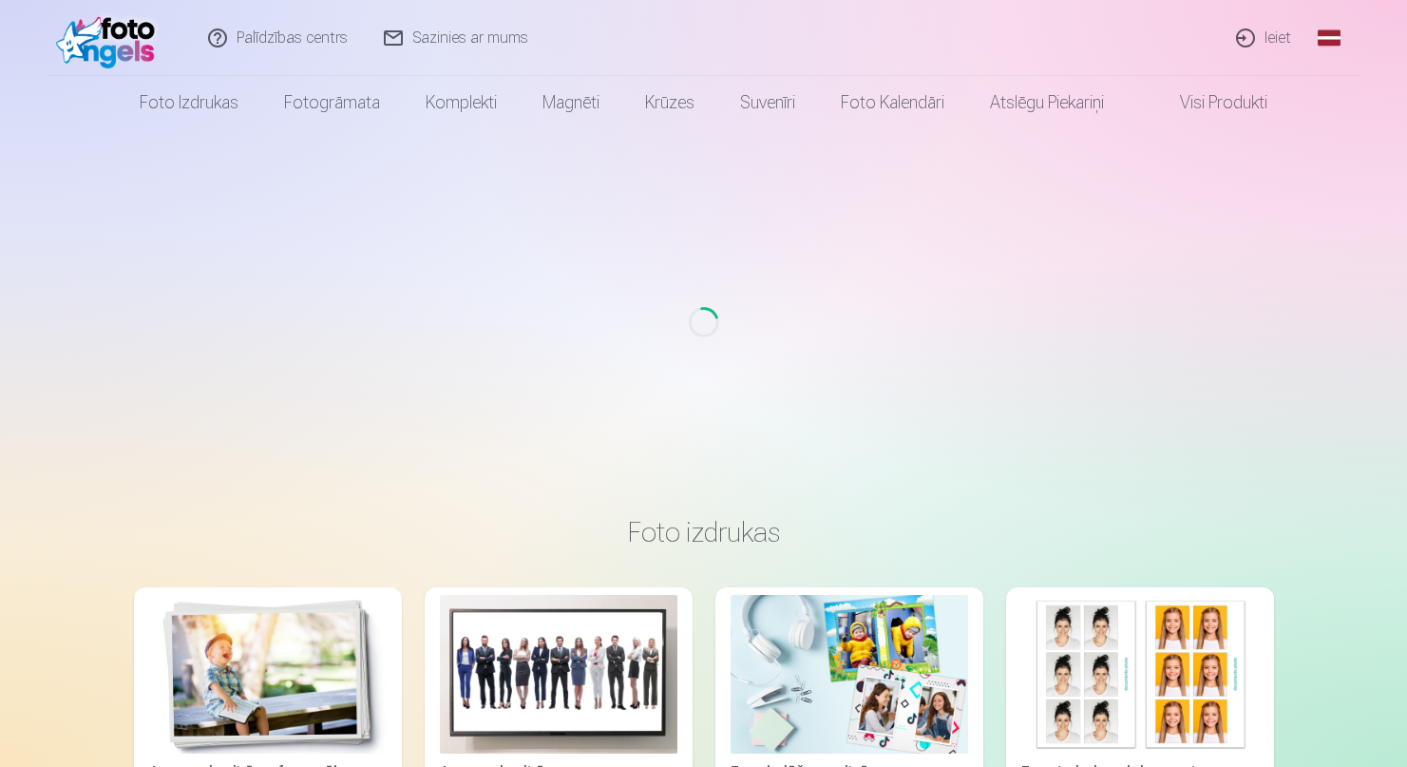 The width and height of the screenshot is (1407, 767). Describe the element at coordinates (1140, 674) in the screenshot. I see `img: Foto izdrukas dokumentiem` at that location.